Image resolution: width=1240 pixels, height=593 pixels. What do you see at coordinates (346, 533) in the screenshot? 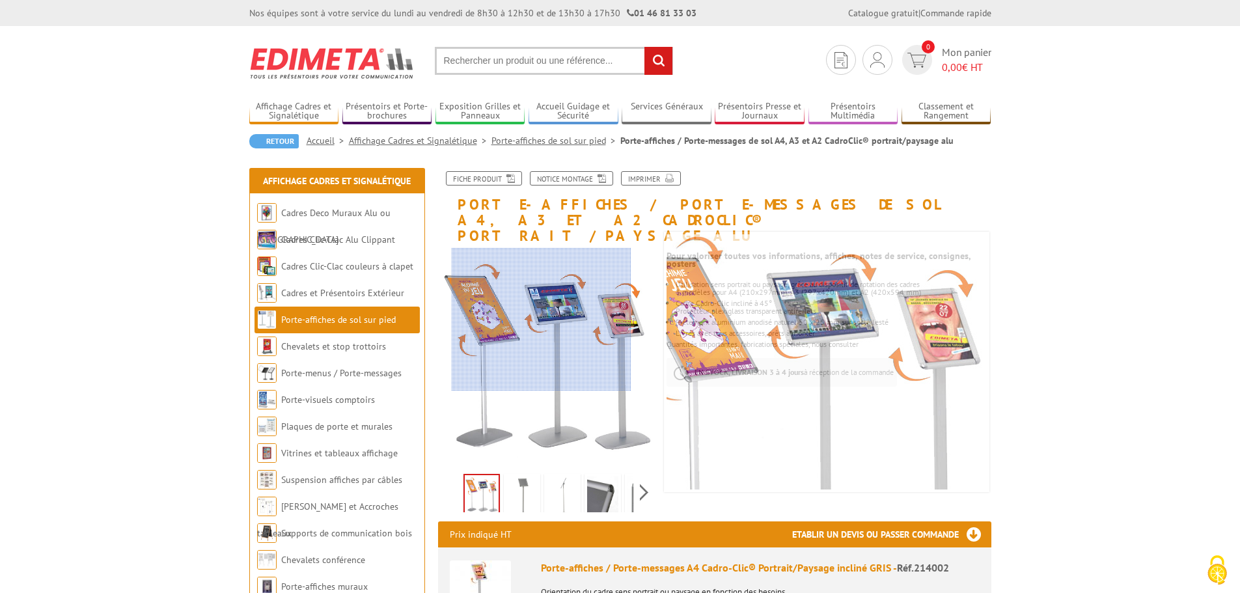
I see `a: Supports de communication bois` at bounding box center [346, 533].